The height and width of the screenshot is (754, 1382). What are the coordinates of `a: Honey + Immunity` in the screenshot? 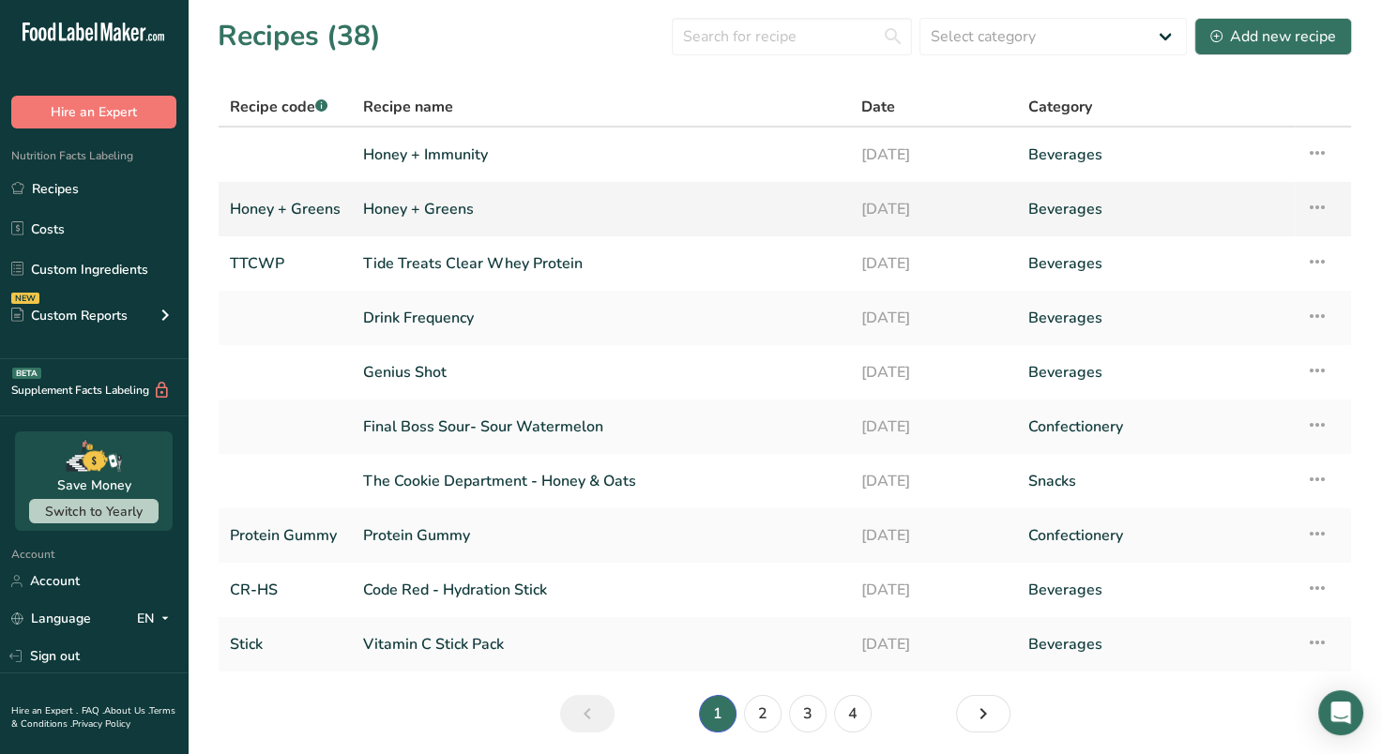 It's located at (600, 155).